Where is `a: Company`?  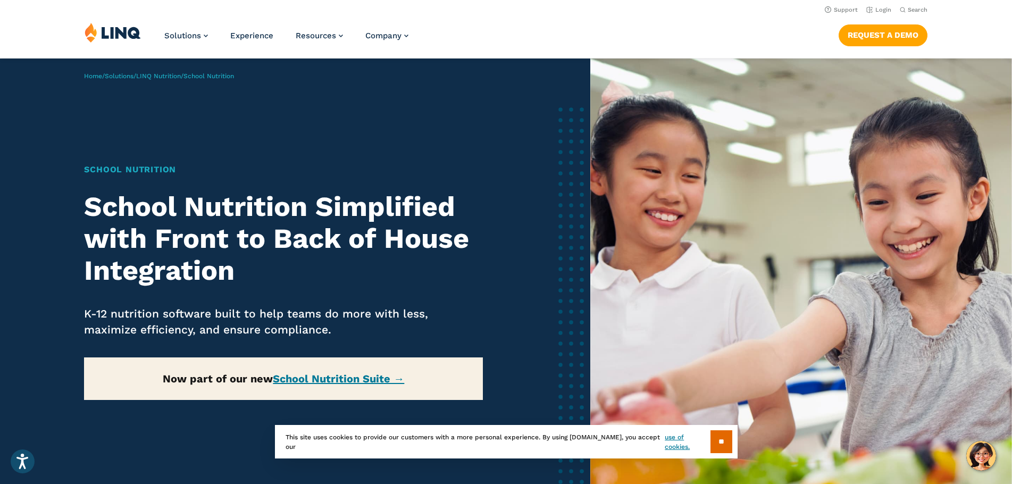
a: Company is located at coordinates (387, 36).